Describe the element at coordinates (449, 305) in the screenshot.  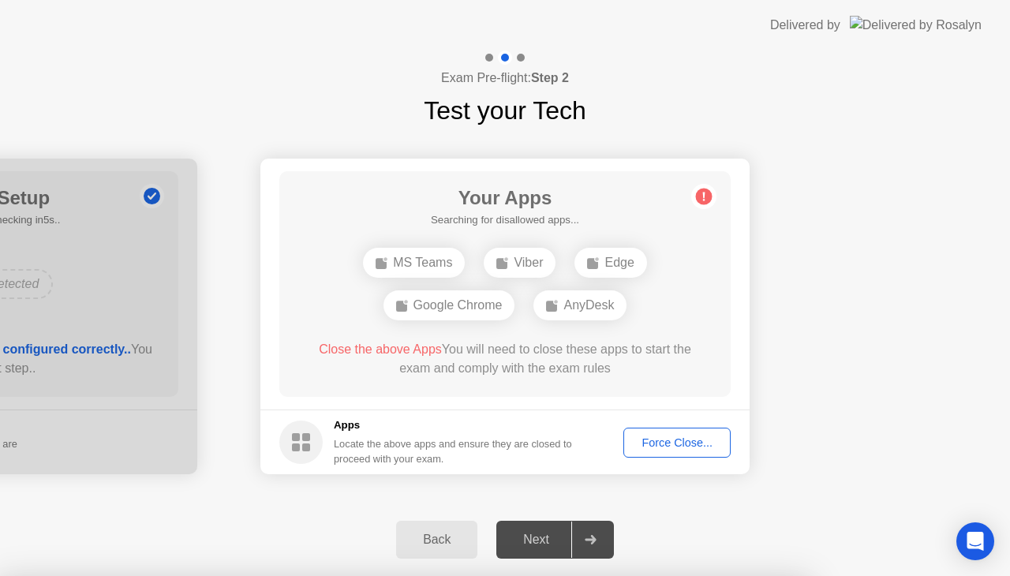
I see `div: Google Chrome` at that location.